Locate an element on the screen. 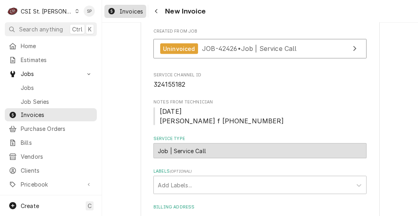 The width and height of the screenshot is (418, 216). div: Notes From Technician is located at coordinates (260, 112).